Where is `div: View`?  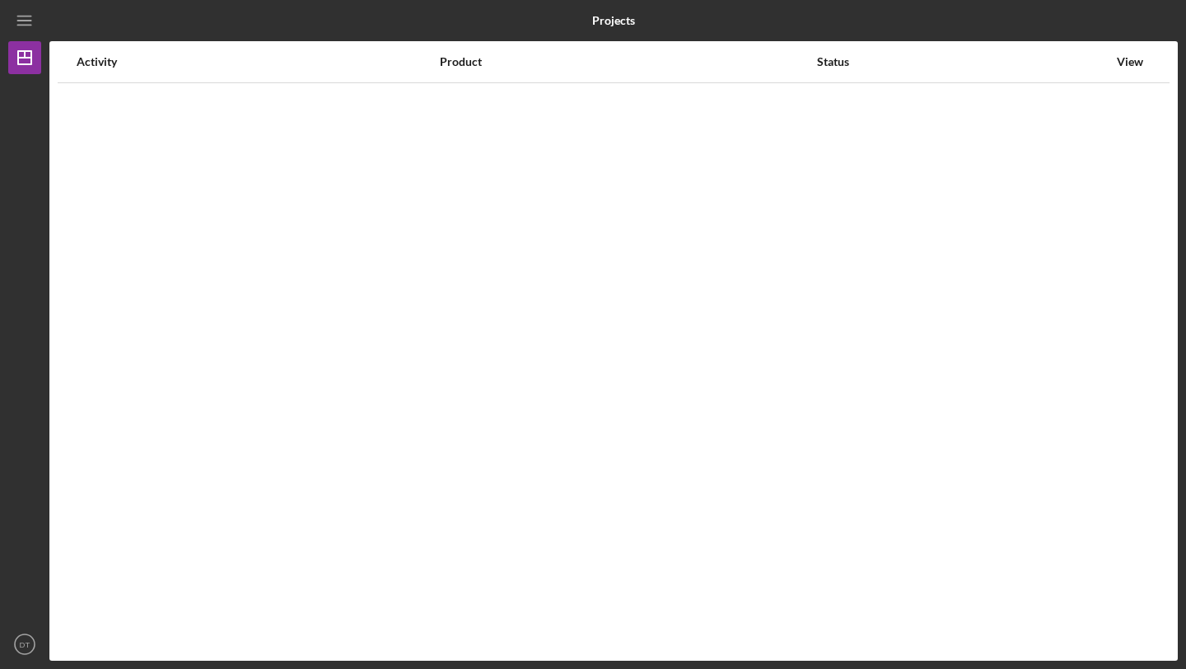
div: View is located at coordinates (1130, 62).